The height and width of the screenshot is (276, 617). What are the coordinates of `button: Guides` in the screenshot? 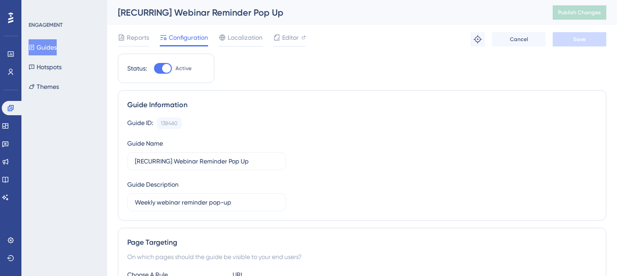 It's located at (42, 47).